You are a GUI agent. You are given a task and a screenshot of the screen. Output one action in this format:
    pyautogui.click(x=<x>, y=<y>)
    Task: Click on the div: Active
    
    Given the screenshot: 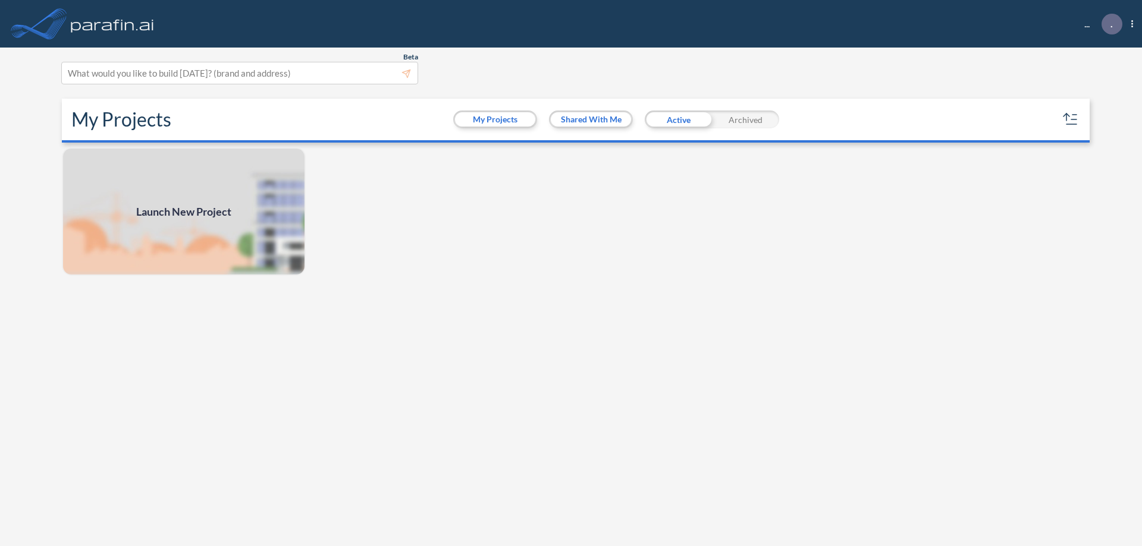 What is the action you would take?
    pyautogui.click(x=678, y=120)
    